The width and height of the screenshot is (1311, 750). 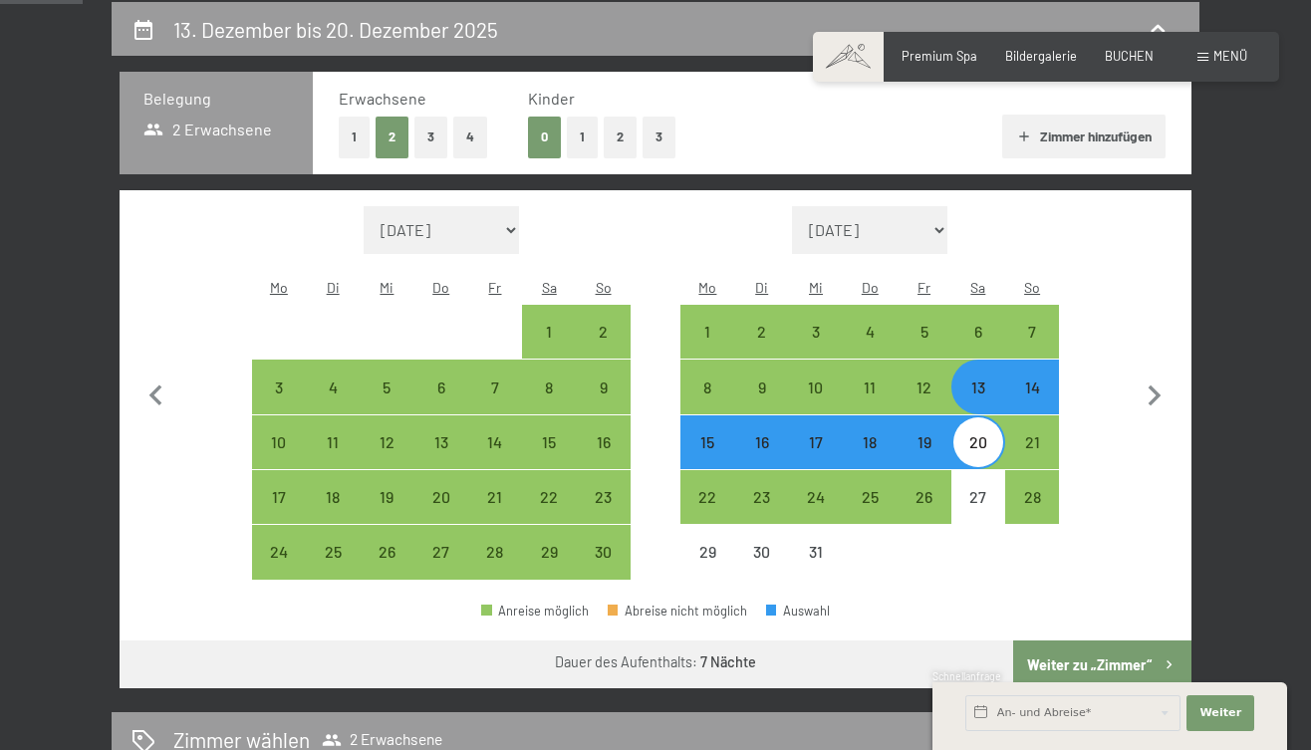 I want to click on div: 5, so click(x=924, y=349).